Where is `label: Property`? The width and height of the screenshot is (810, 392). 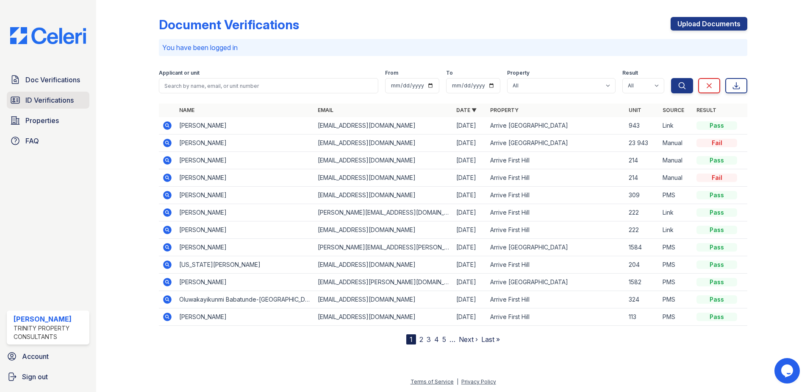 label: Property is located at coordinates (518, 73).